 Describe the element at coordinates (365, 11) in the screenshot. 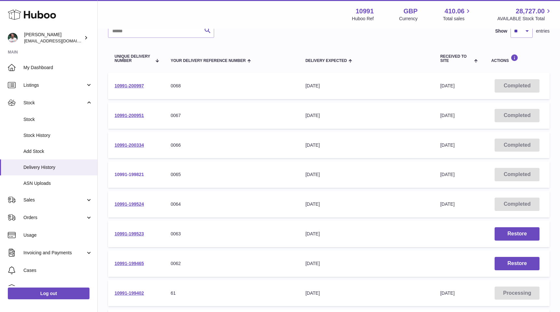

I see `strong: 10991` at that location.